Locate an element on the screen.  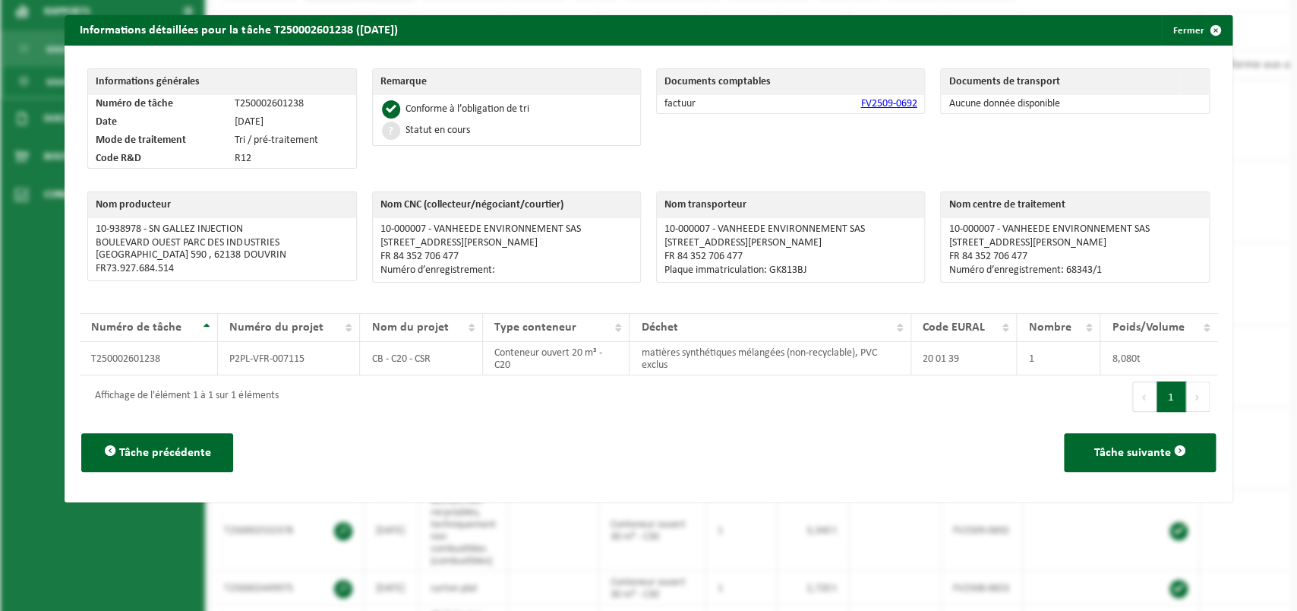
td: Code R&D is located at coordinates (157, 159).